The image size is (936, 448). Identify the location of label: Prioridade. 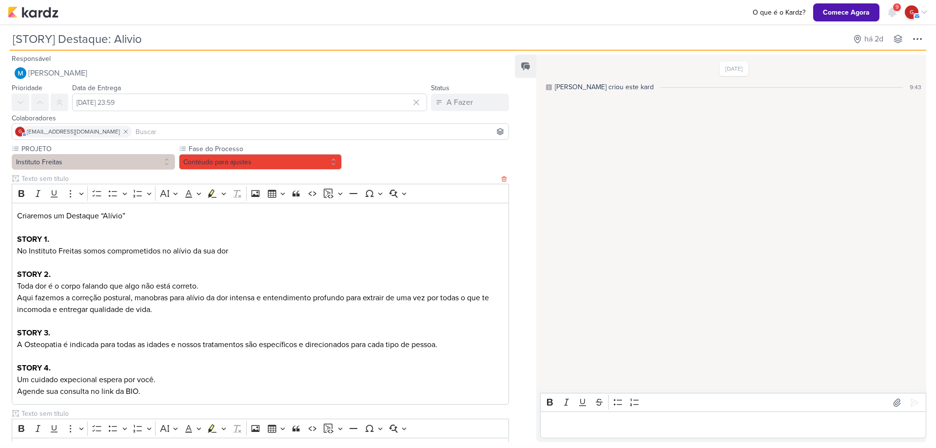
(27, 88).